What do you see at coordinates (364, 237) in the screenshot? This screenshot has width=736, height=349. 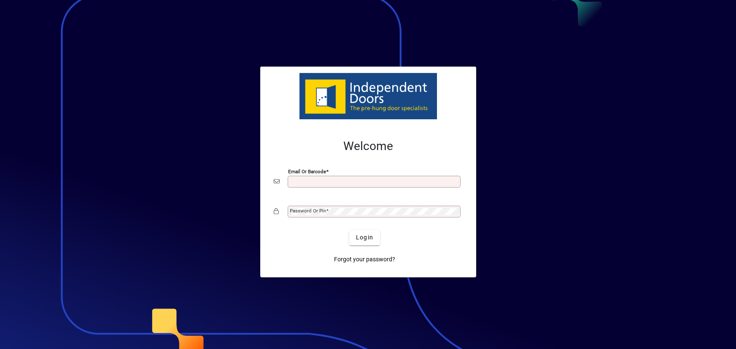 I see `span: Login` at bounding box center [364, 237].